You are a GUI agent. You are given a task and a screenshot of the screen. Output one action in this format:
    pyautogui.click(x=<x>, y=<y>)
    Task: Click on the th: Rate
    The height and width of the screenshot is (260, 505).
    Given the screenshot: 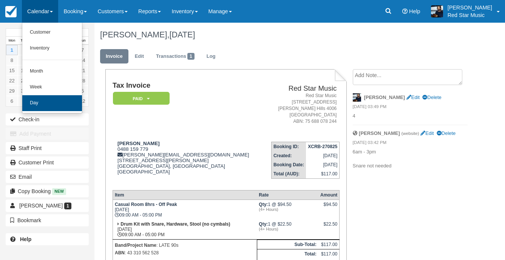 What is the action you would take?
    pyautogui.click(x=287, y=194)
    